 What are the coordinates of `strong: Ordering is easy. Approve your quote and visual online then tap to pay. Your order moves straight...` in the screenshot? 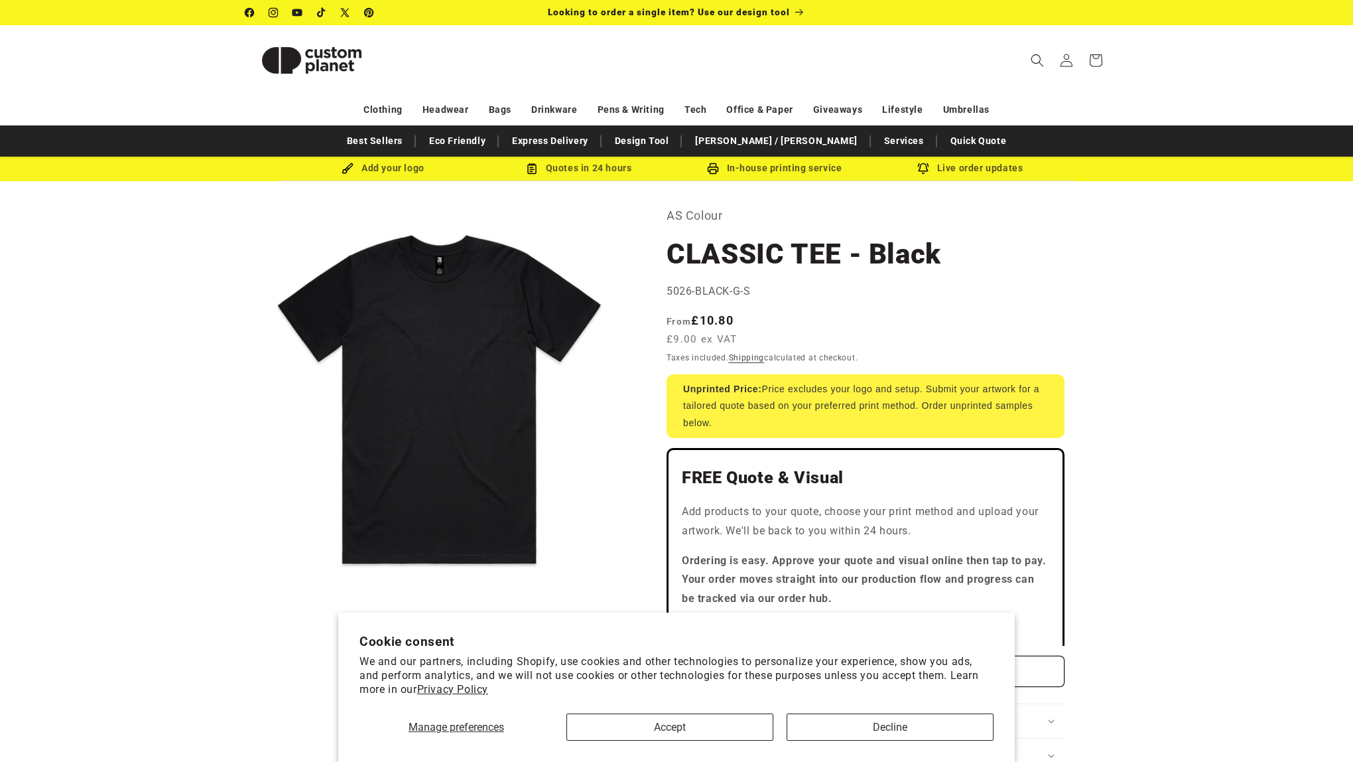 It's located at (864, 579).